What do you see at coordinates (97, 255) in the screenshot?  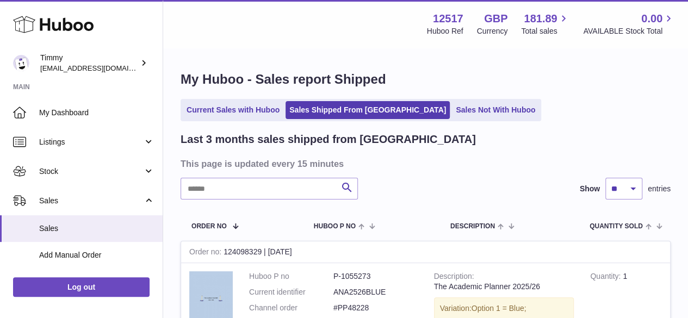 I see `span: Add Manual Order` at bounding box center [97, 255].